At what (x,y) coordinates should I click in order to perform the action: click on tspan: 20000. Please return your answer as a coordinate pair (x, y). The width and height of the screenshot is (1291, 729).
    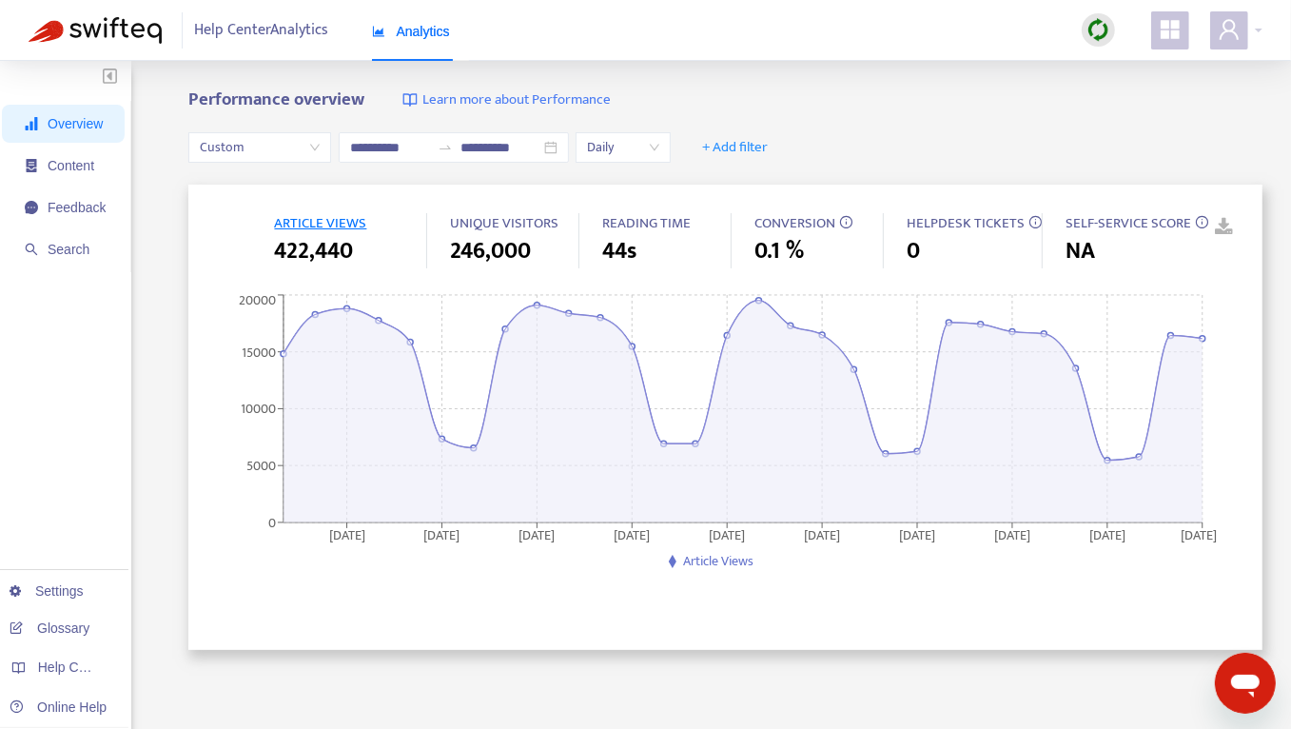
    Looking at the image, I should click on (257, 300).